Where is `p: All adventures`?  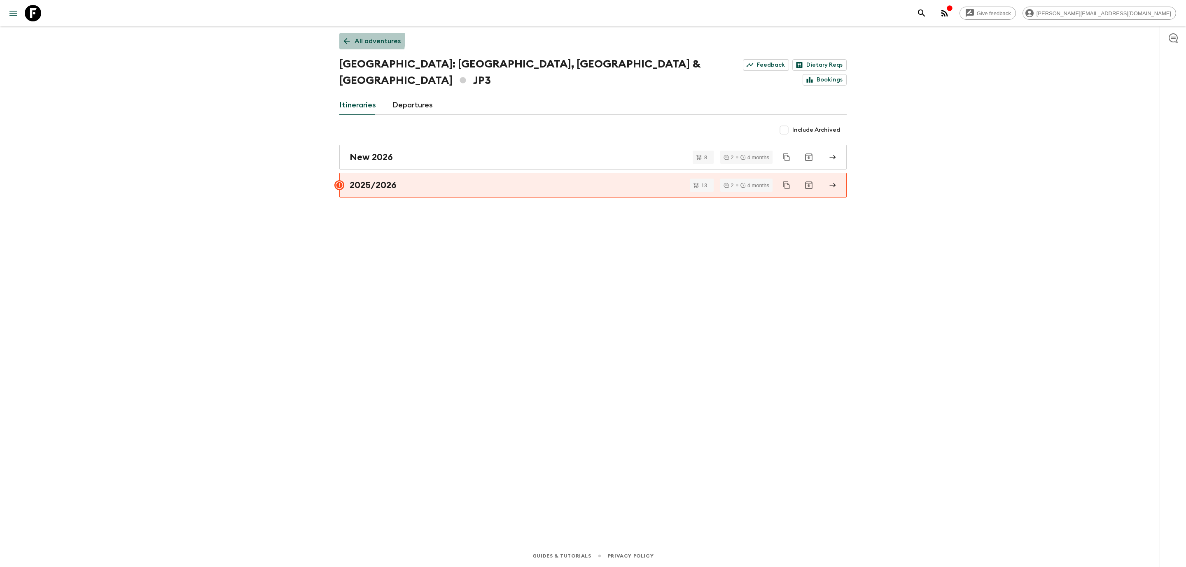
p: All adventures is located at coordinates (378, 41).